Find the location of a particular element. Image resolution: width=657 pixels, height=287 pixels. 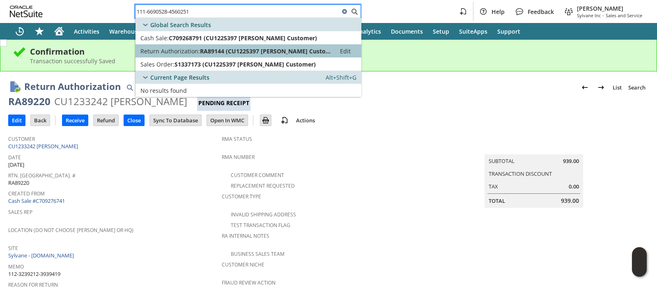

input: Sync To Database is located at coordinates (175, 120).